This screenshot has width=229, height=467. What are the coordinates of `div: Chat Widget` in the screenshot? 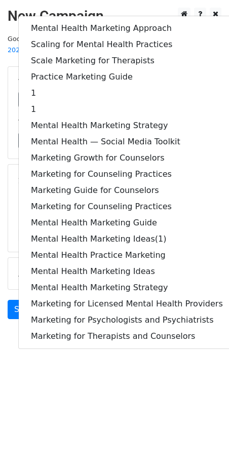 It's located at (204, 442).